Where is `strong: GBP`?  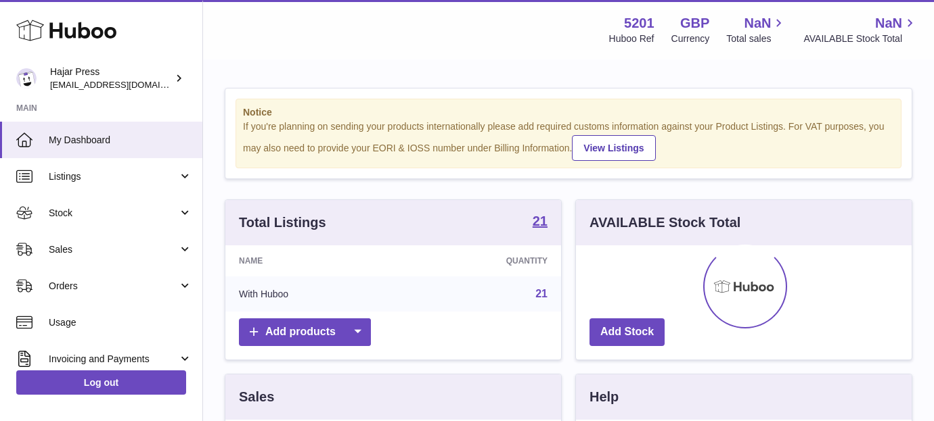 strong: GBP is located at coordinates (694, 23).